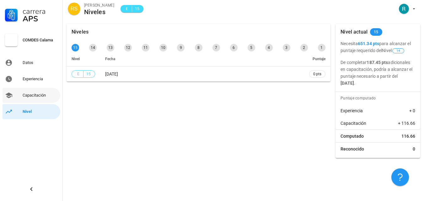 Image resolution: width=424 pixels, height=201 pixels. What do you see at coordinates (40, 19) in the screenshot?
I see `div: APS` at bounding box center [40, 19].